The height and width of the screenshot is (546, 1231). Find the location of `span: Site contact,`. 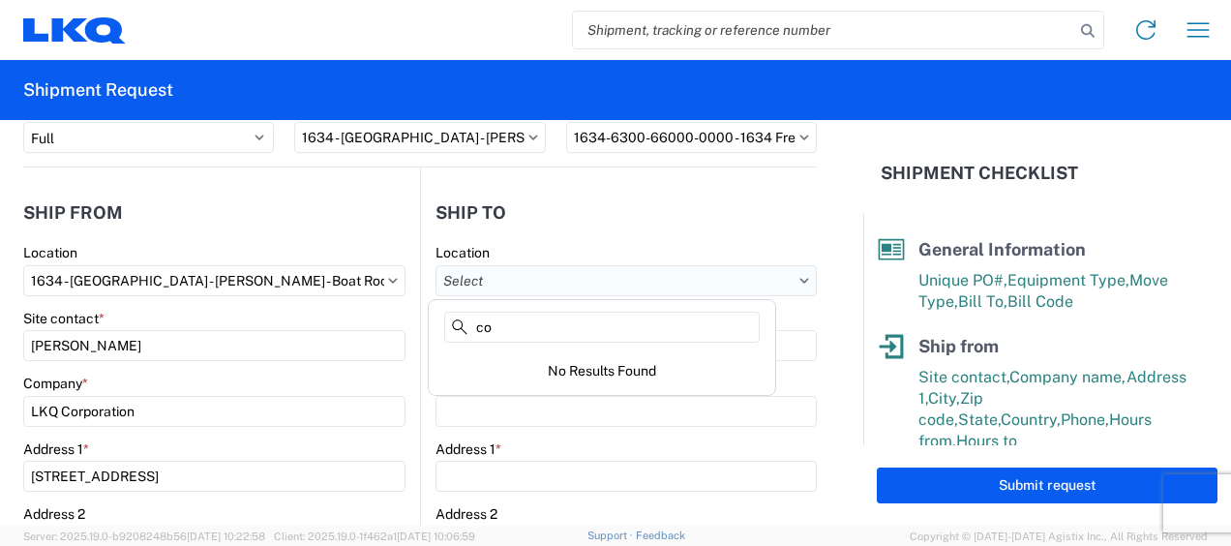

span: Site contact, is located at coordinates (964, 376).